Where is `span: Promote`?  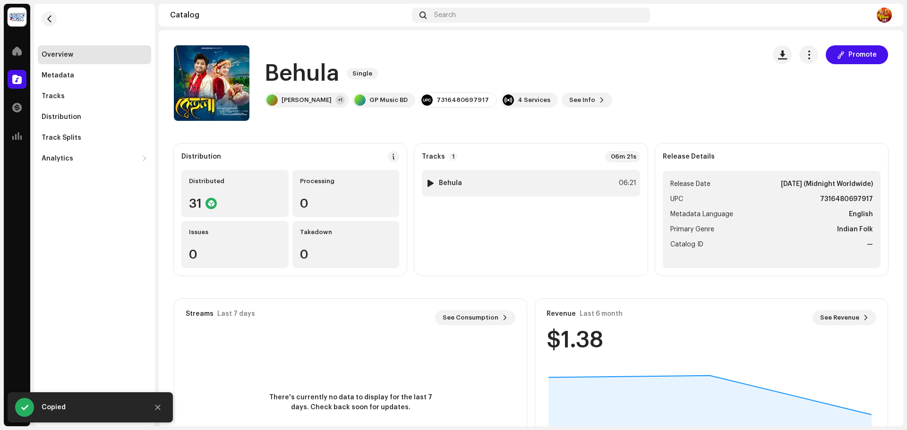 span: Promote is located at coordinates (862, 55).